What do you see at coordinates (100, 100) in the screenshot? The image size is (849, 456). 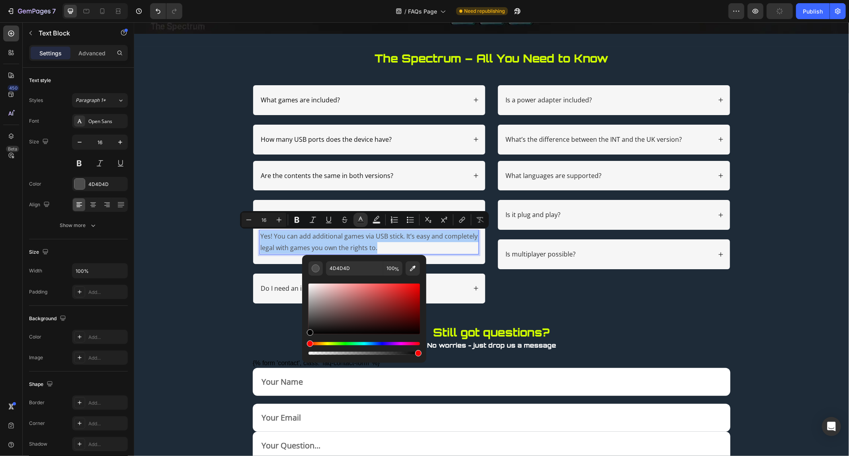 I see `button: Paragraph 1*` at bounding box center [100, 100].